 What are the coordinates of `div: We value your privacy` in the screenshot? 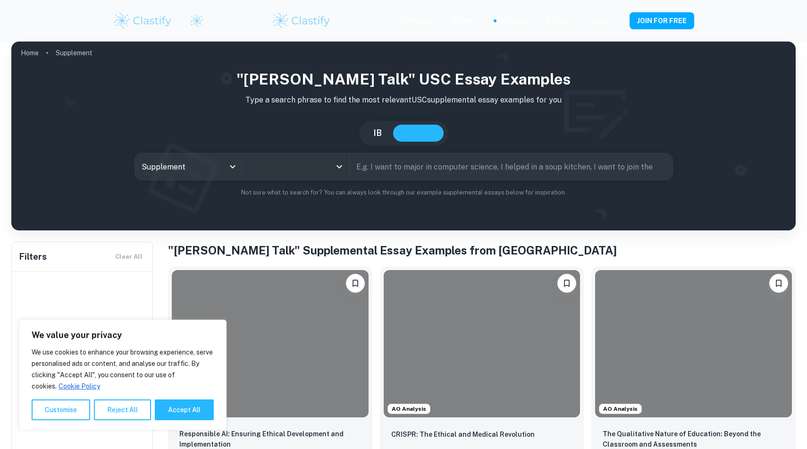 It's located at (123, 375).